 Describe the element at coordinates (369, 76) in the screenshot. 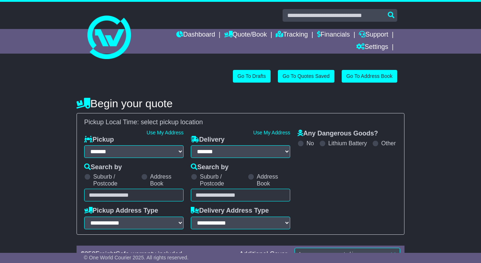

I see `a: Go To Address Book` at that location.